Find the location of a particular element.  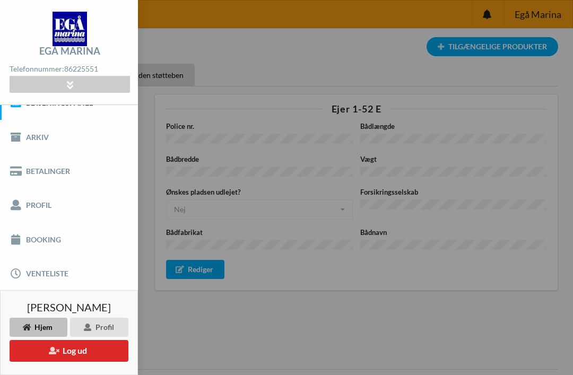

div: Egå Marina is located at coordinates (70, 51).